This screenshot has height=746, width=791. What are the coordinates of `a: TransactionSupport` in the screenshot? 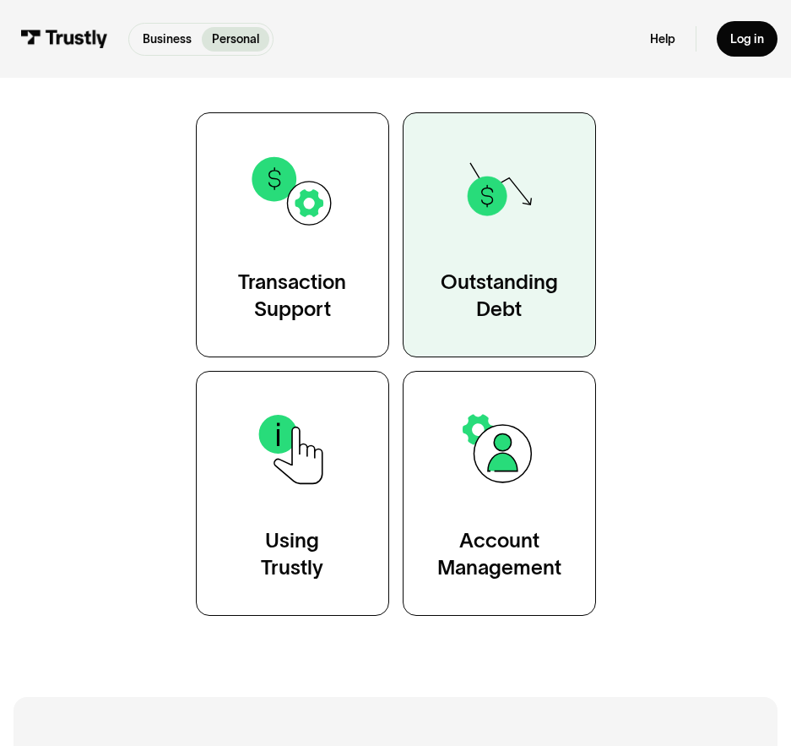 It's located at (292, 235).